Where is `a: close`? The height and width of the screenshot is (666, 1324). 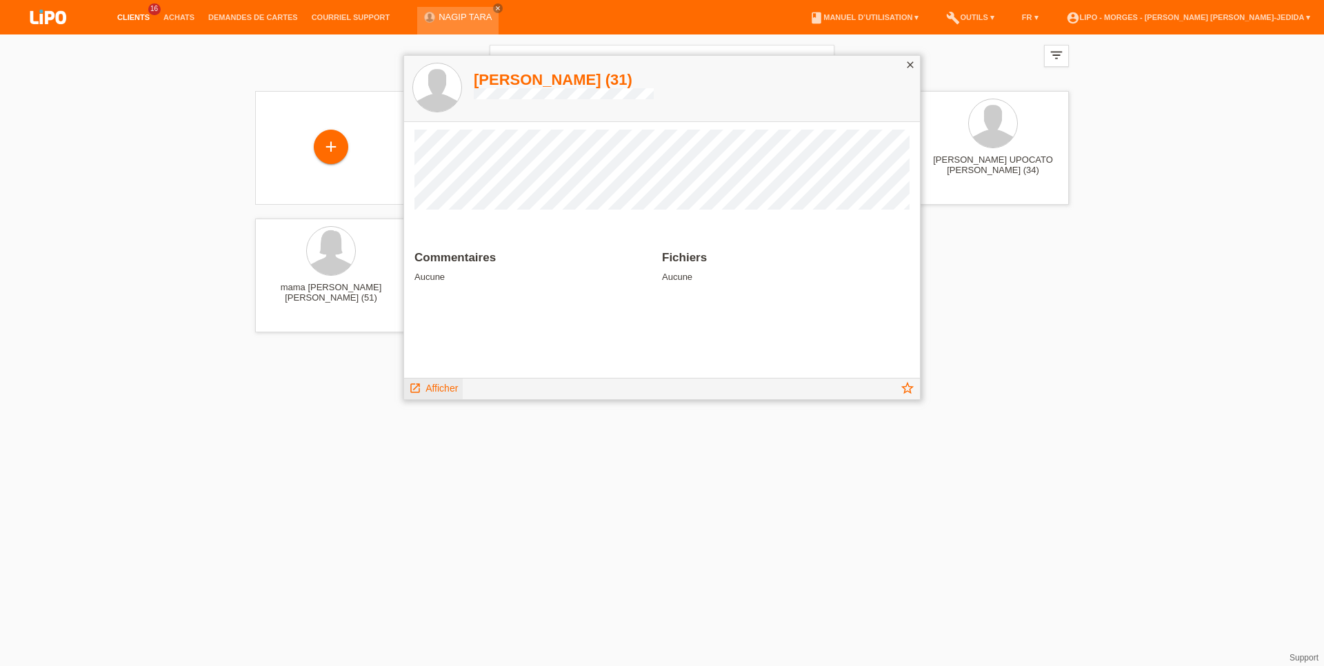 a: close is located at coordinates (498, 8).